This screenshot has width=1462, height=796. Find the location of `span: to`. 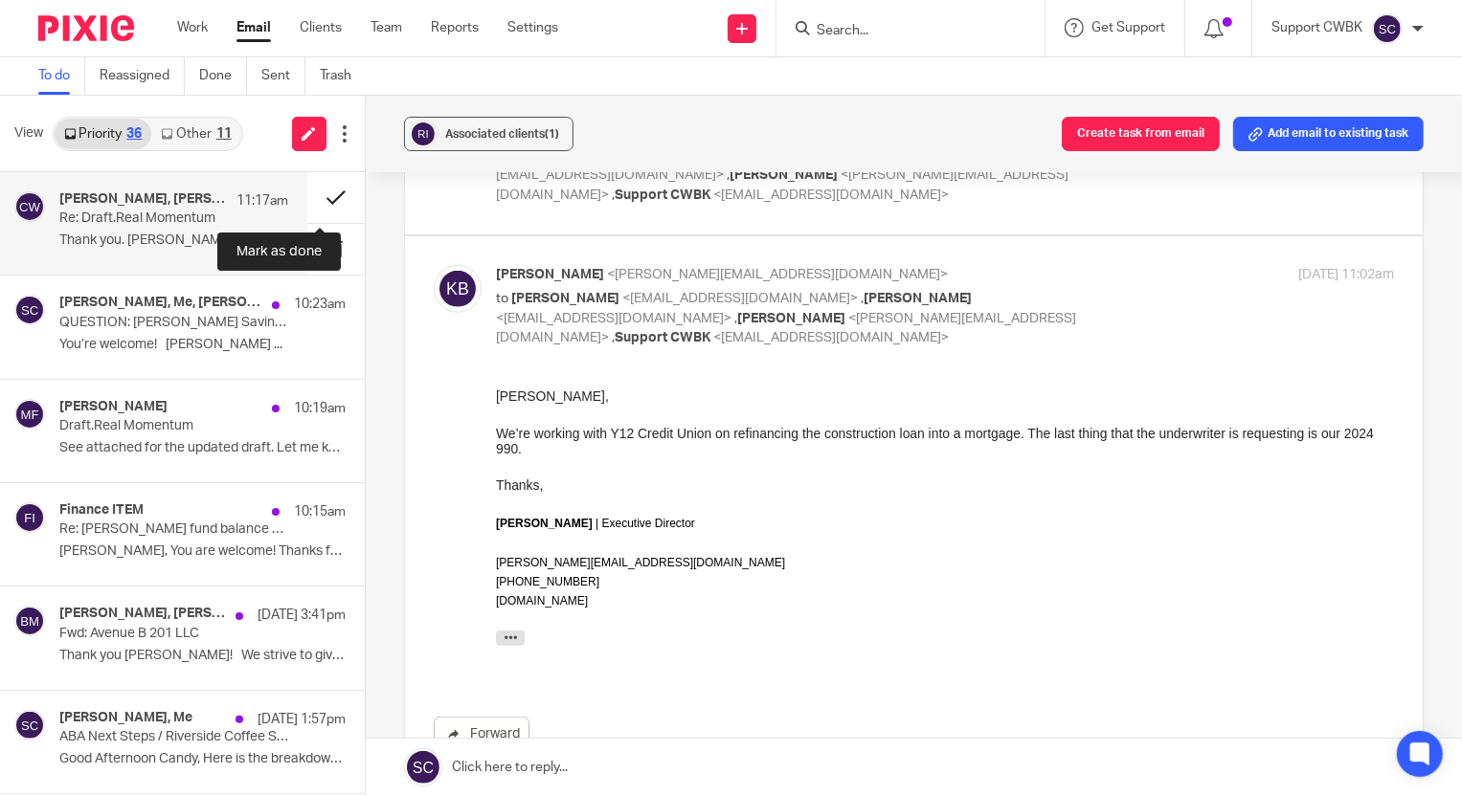

span: to is located at coordinates (502, 299).